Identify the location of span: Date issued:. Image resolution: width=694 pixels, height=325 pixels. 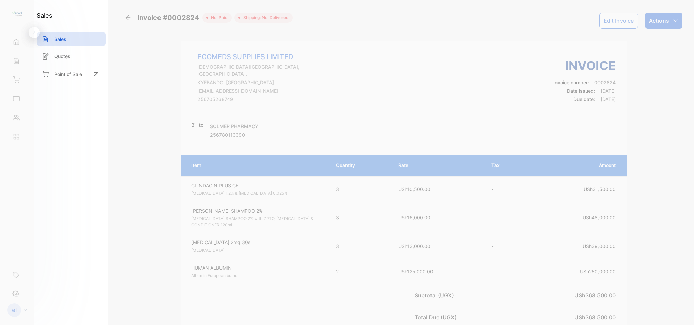
(581, 91).